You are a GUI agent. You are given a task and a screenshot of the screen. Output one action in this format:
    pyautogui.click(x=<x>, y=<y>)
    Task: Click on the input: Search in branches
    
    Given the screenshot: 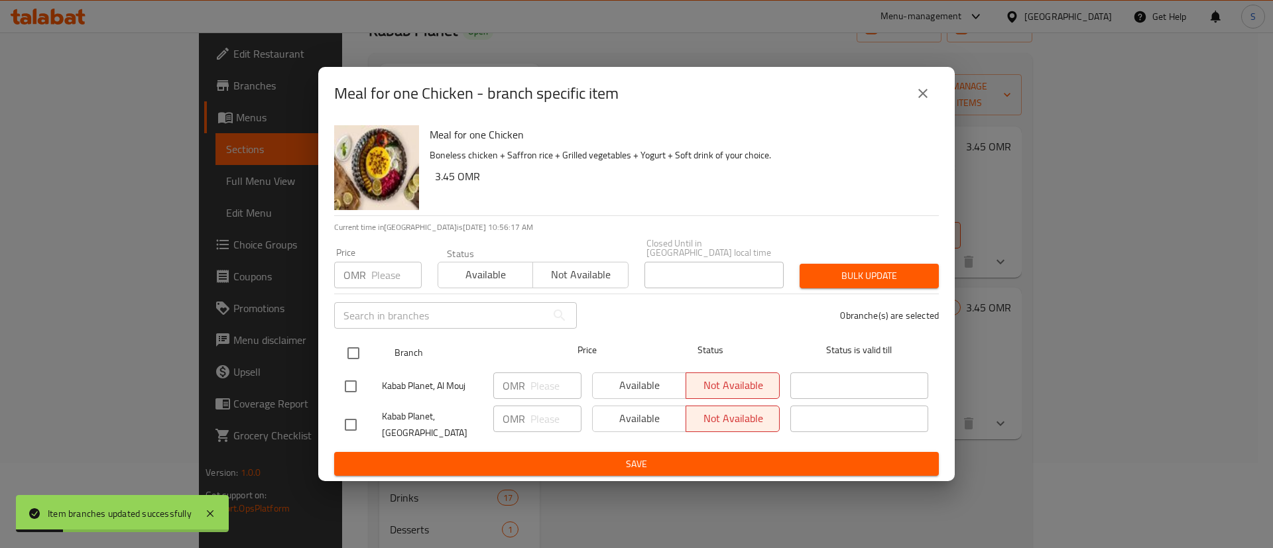 What is the action you would take?
    pyautogui.click(x=440, y=315)
    